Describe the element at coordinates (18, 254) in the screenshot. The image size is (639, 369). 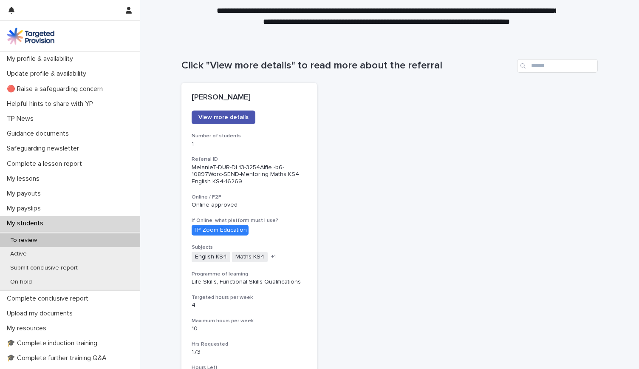
I see `p: Active` at that location.